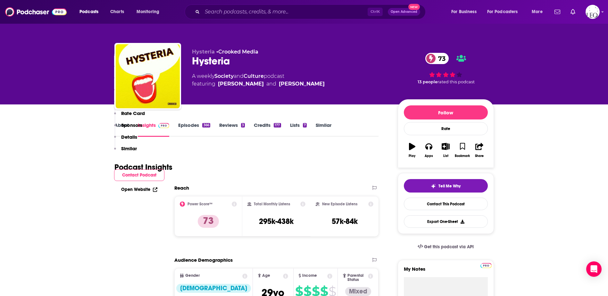  I want to click on button: tell me why sparkleTell Me Why, so click(446, 186).